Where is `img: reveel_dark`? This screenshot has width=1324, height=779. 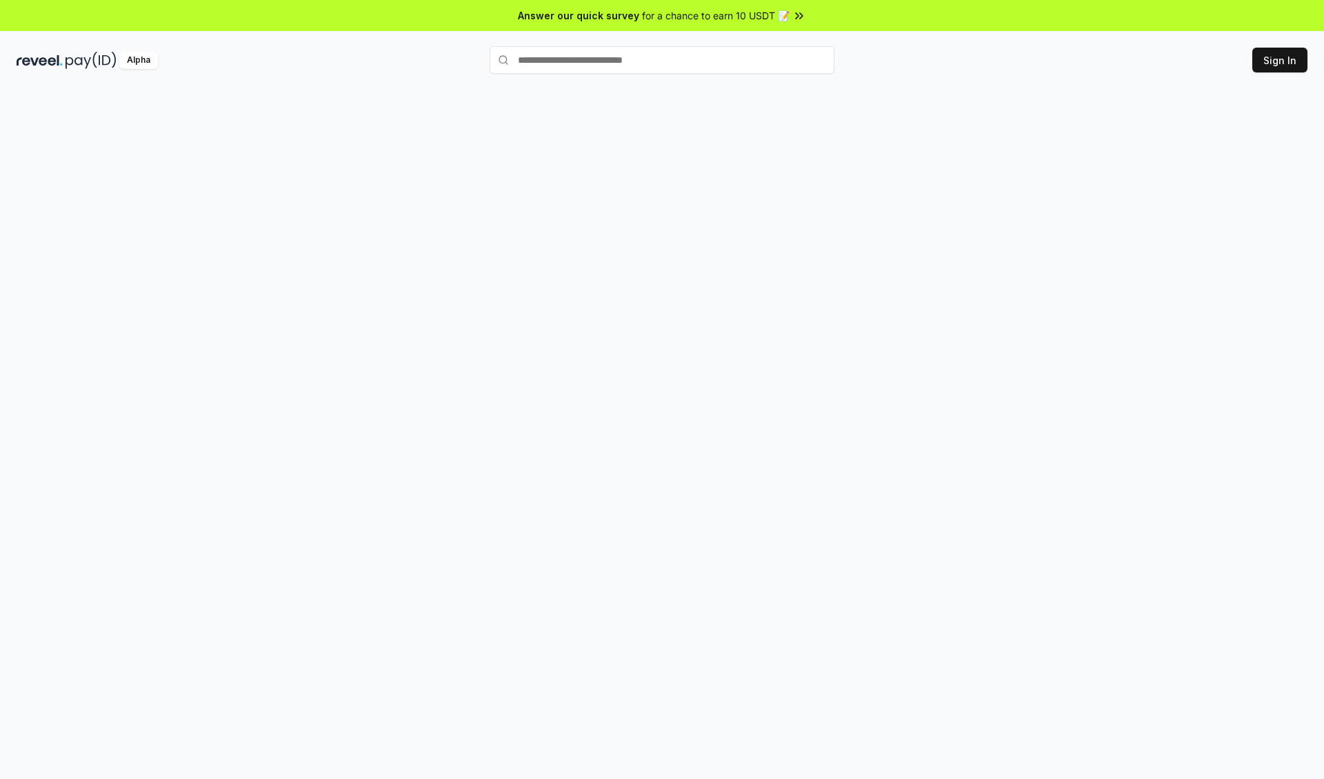 img: reveel_dark is located at coordinates (39, 60).